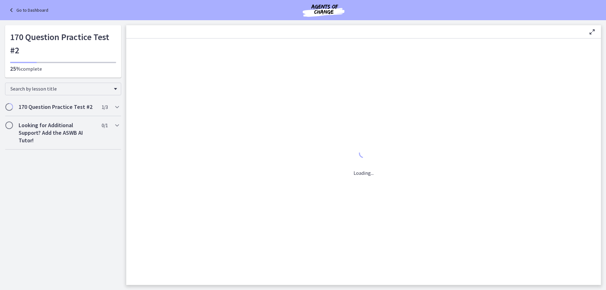  I want to click on a: Go to Dashboard, so click(28, 10).